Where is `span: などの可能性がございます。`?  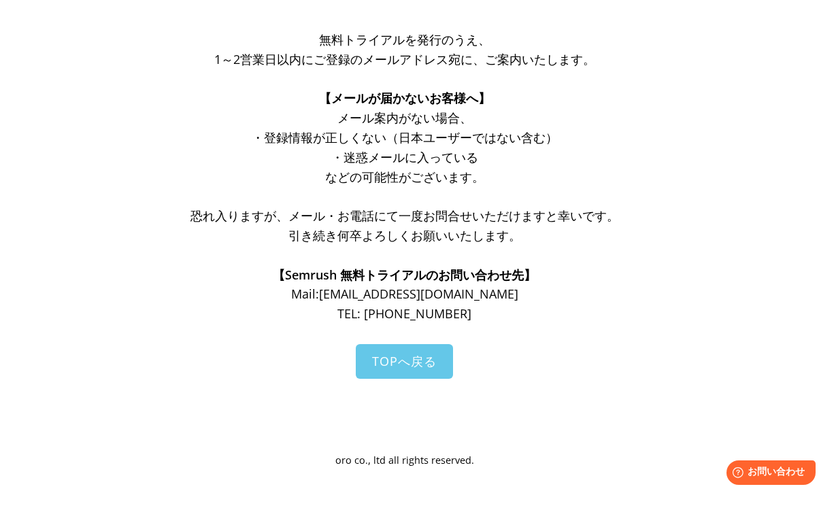
span: などの可能性がございます。 is located at coordinates (405, 177).